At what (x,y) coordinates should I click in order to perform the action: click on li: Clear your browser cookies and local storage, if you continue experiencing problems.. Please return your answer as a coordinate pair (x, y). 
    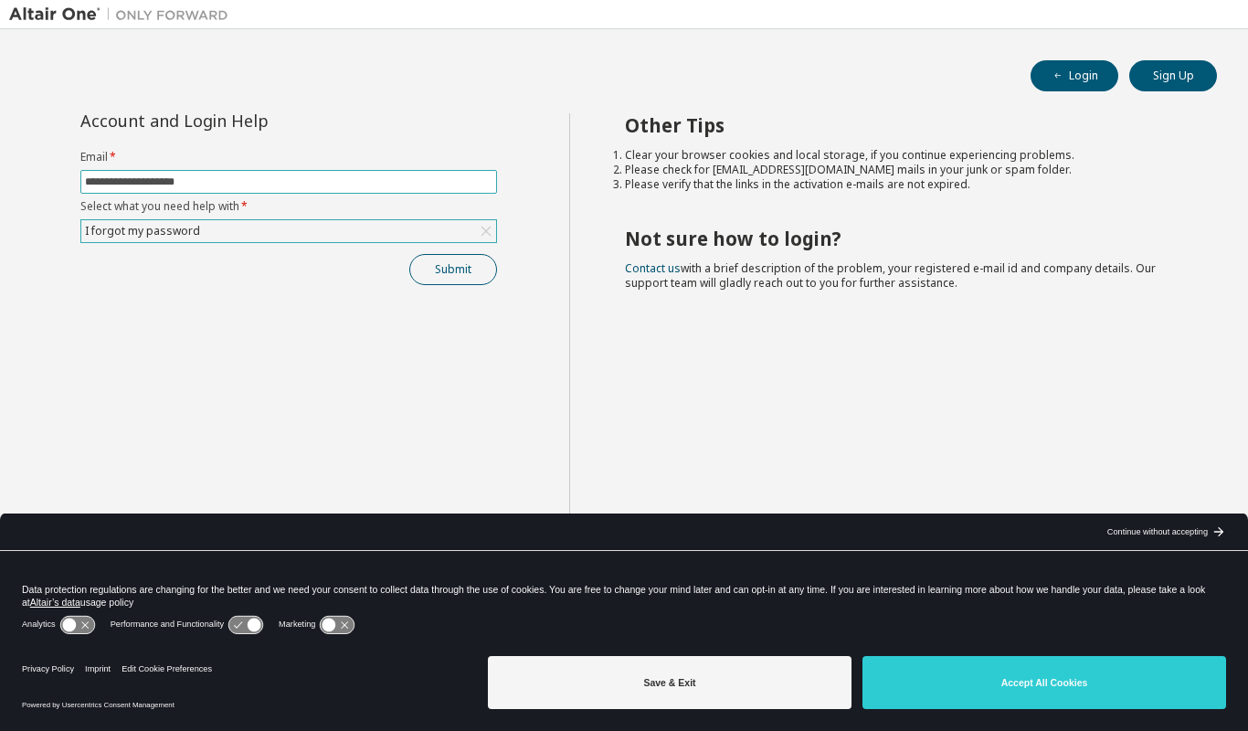
    Looking at the image, I should click on (905, 155).